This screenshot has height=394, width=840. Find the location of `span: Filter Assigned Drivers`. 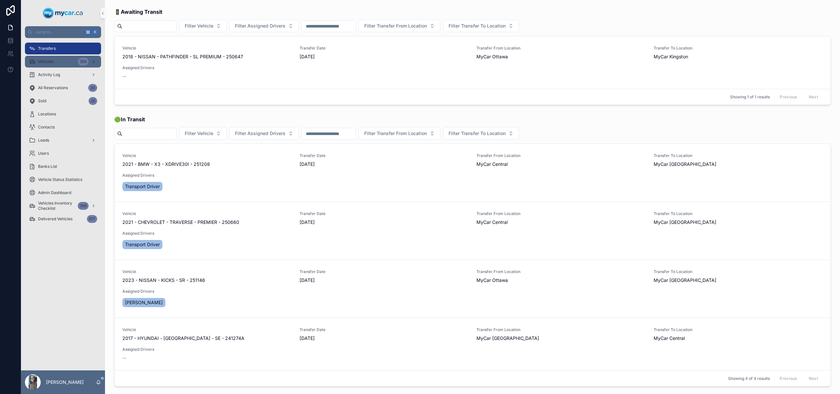

span: Filter Assigned Drivers is located at coordinates (260, 26).